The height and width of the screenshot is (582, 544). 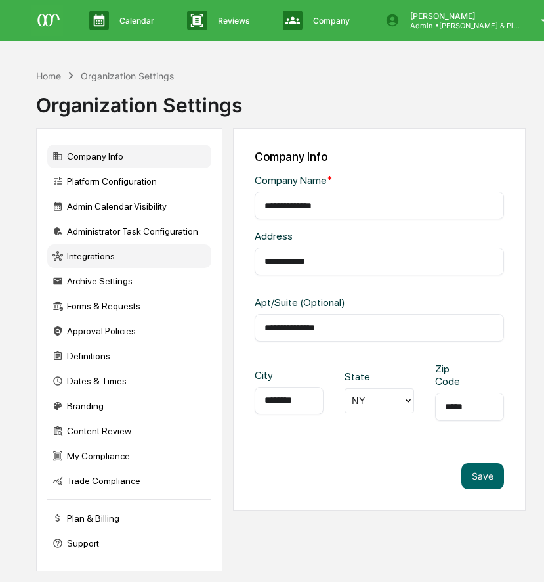 What do you see at coordinates (129, 331) in the screenshot?
I see `div: Approval Policies` at bounding box center [129, 331].